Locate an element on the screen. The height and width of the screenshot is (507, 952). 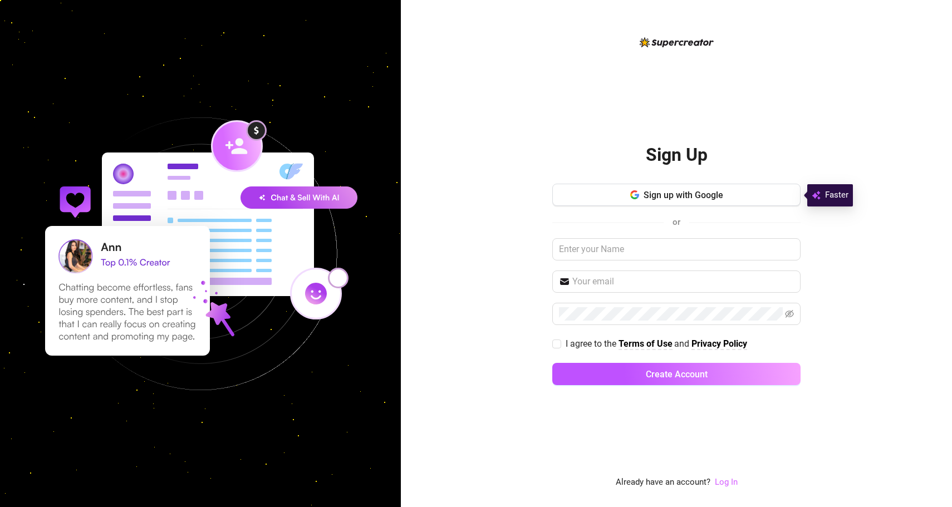
a: Privacy Policy is located at coordinates (719, 344).